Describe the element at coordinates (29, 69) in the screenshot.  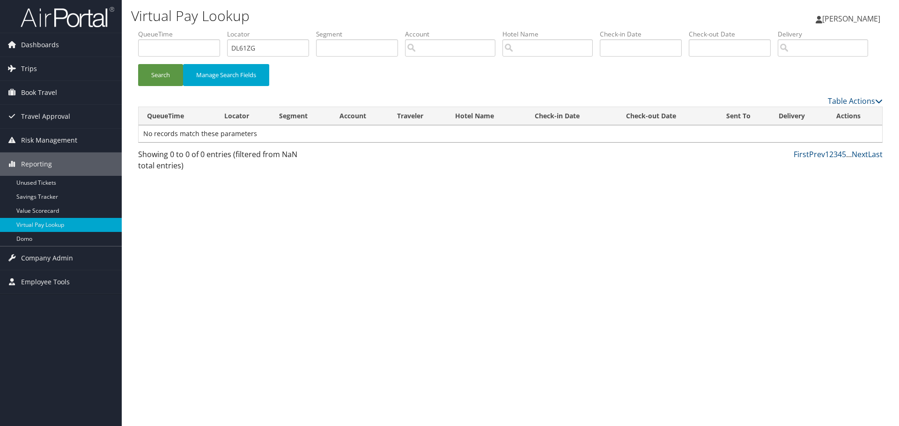
I see `span: Trips` at that location.